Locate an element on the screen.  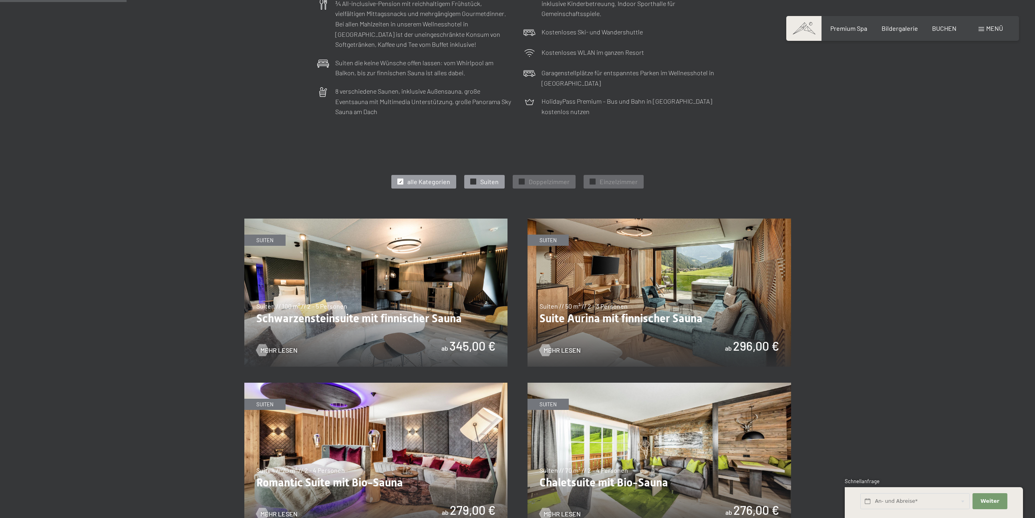
span: Bildergalerie is located at coordinates (900, 28).